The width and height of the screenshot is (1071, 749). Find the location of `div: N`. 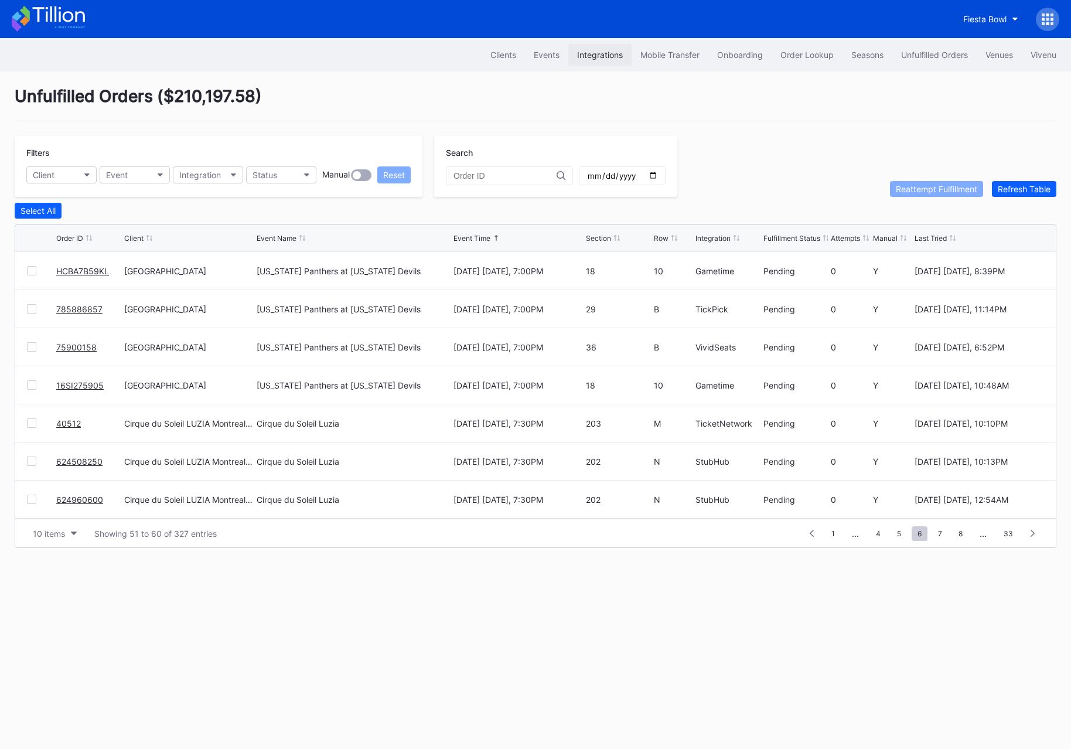

div: N is located at coordinates (673, 461).